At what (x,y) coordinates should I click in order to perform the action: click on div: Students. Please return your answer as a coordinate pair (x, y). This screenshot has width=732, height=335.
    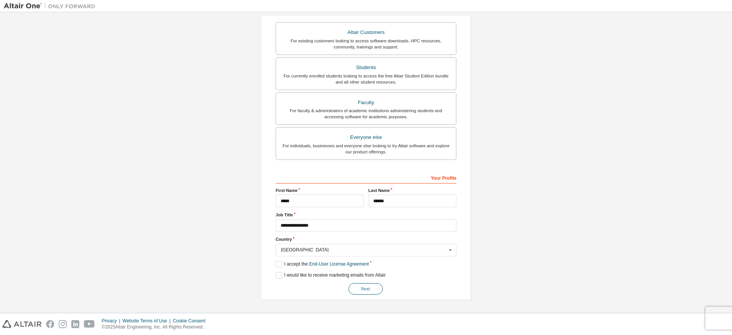
    Looking at the image, I should click on (366, 67).